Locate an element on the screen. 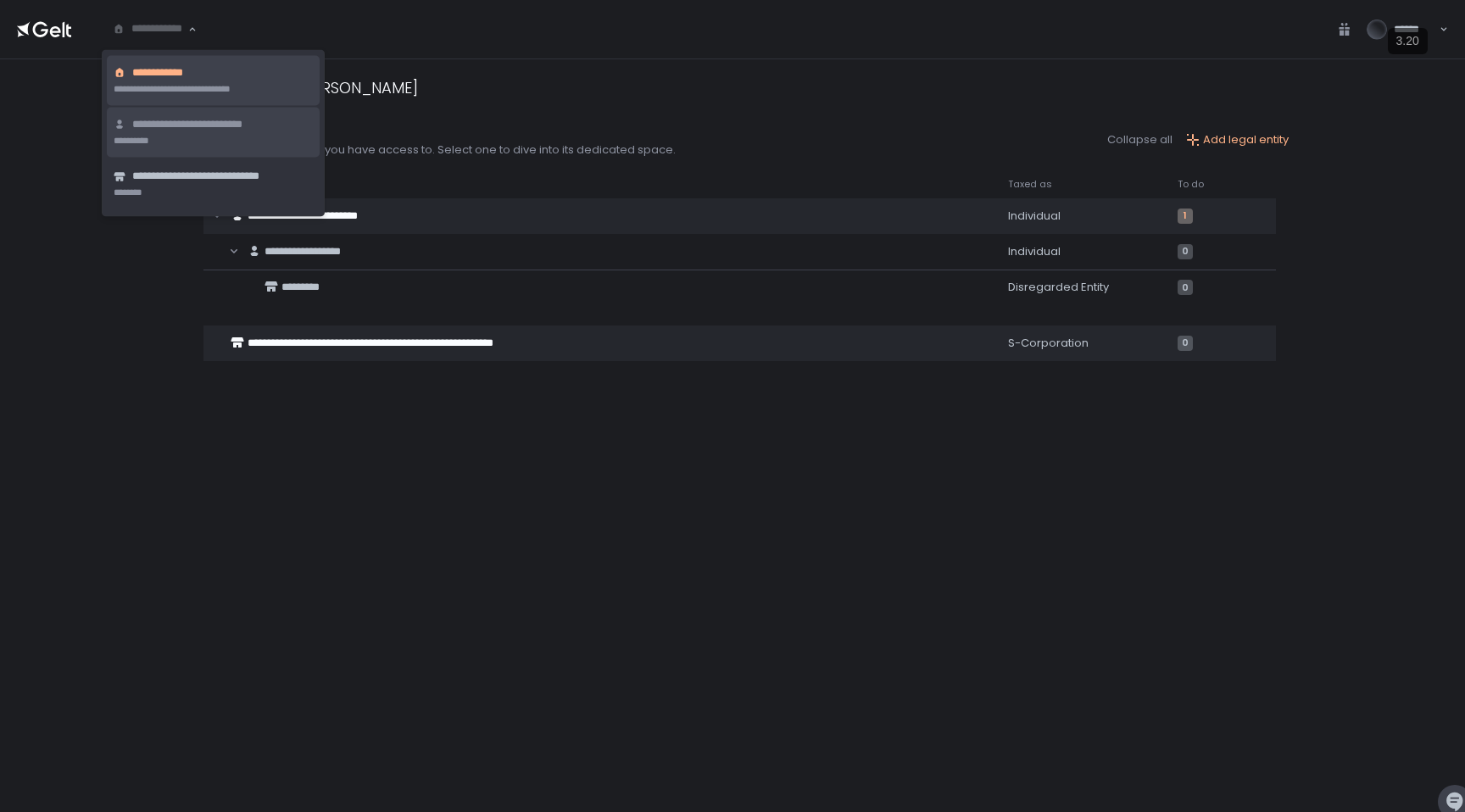 Image resolution: width=1465 pixels, height=812 pixels. span: 1 is located at coordinates (1185, 216).